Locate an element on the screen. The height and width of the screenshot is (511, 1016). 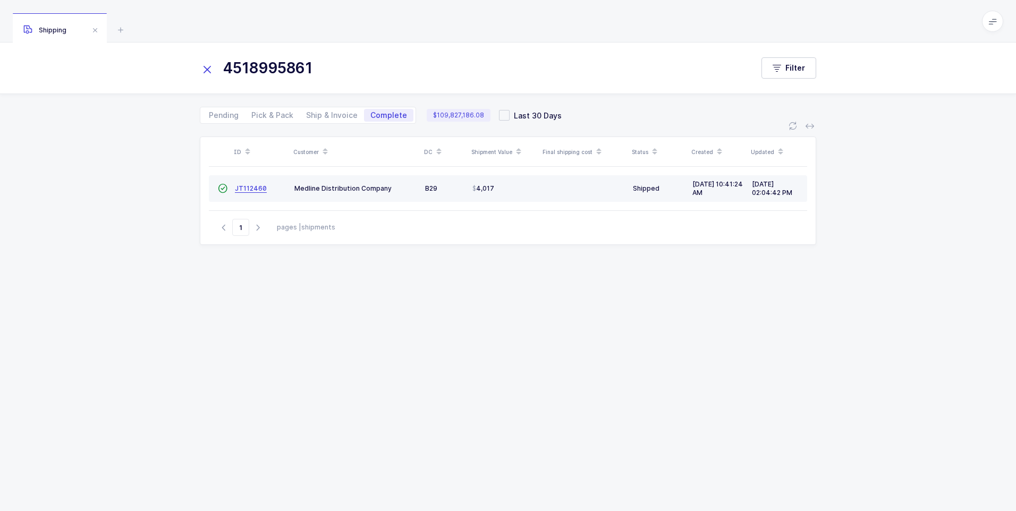
span: 4,017 is located at coordinates (483, 189).